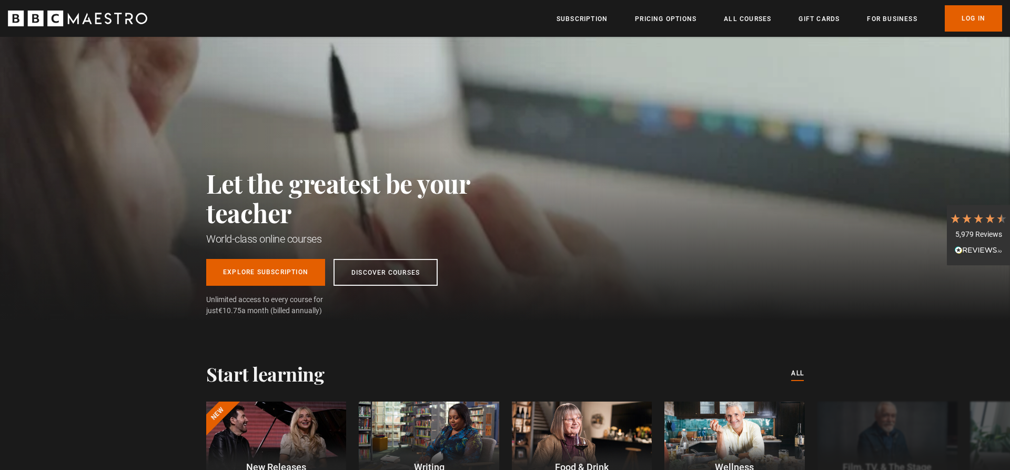 The height and width of the screenshot is (470, 1010). What do you see at coordinates (979, 235) in the screenshot?
I see `div: 5,979 ReviewsRead All Reviews` at bounding box center [979, 235].